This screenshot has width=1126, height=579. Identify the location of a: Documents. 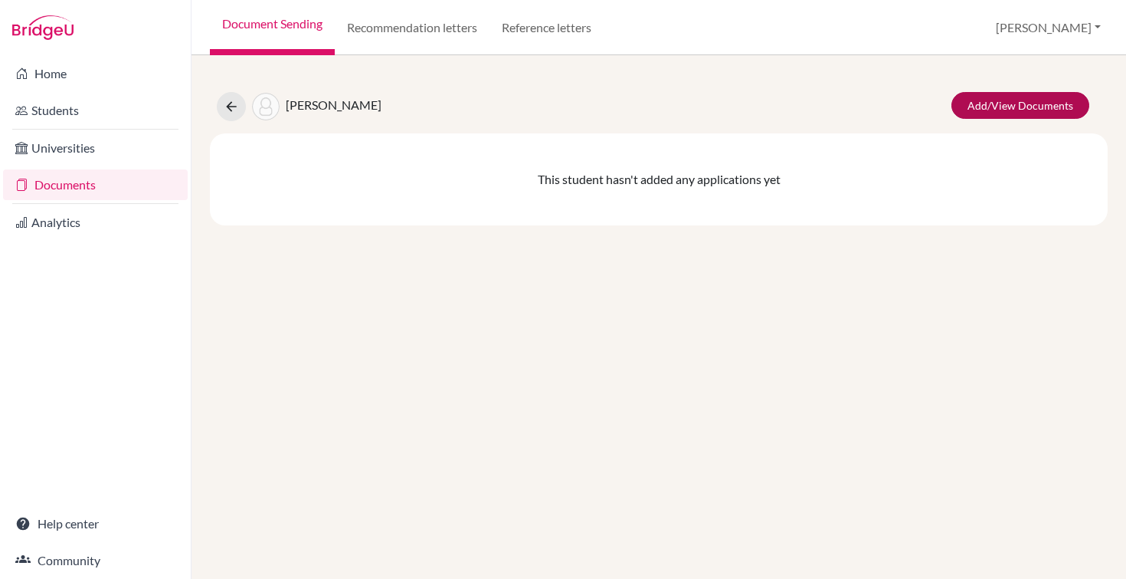
(95, 185).